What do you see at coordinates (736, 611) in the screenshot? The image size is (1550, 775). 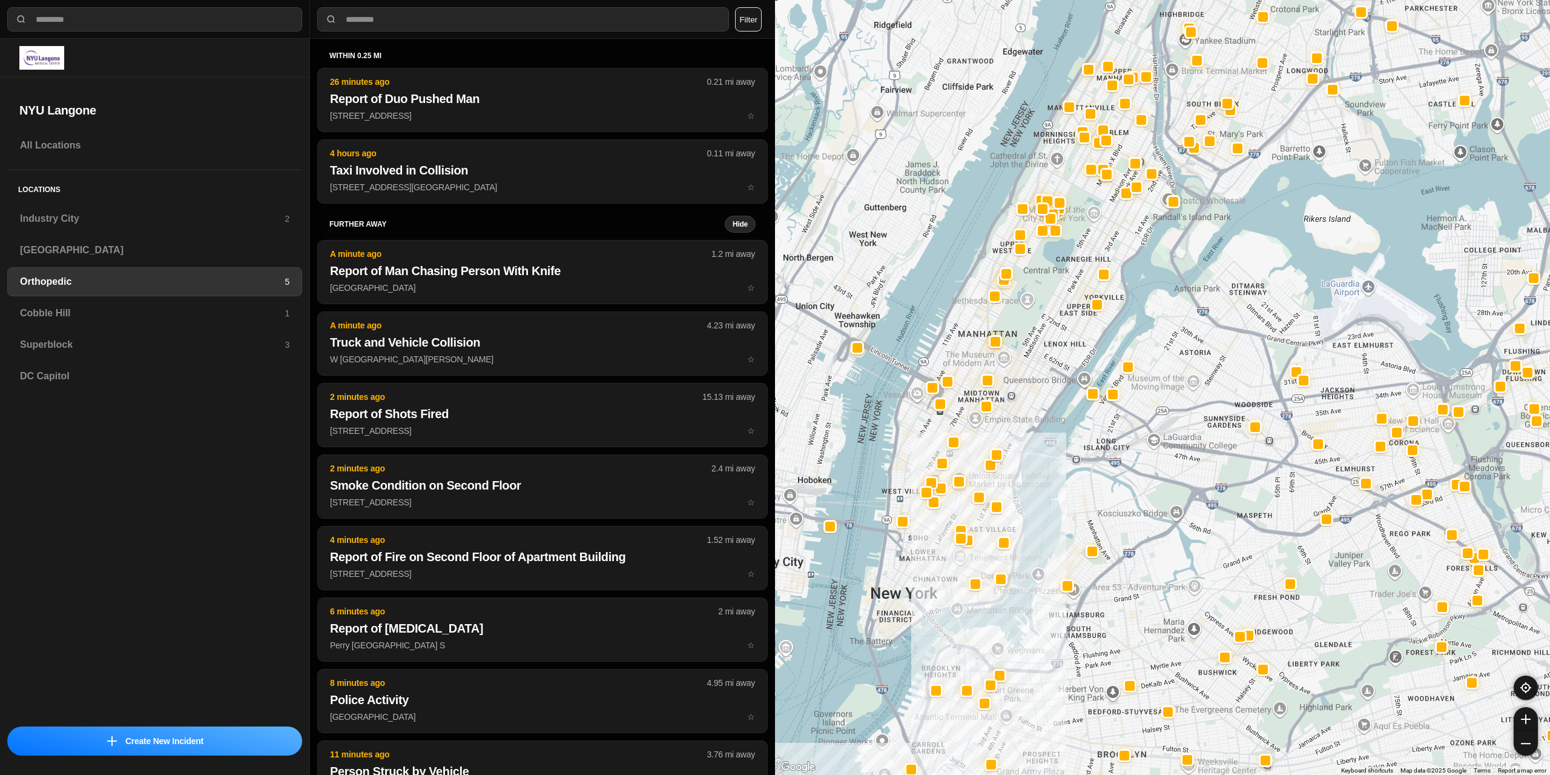 I see `p: 2 mi away` at bounding box center [736, 611].